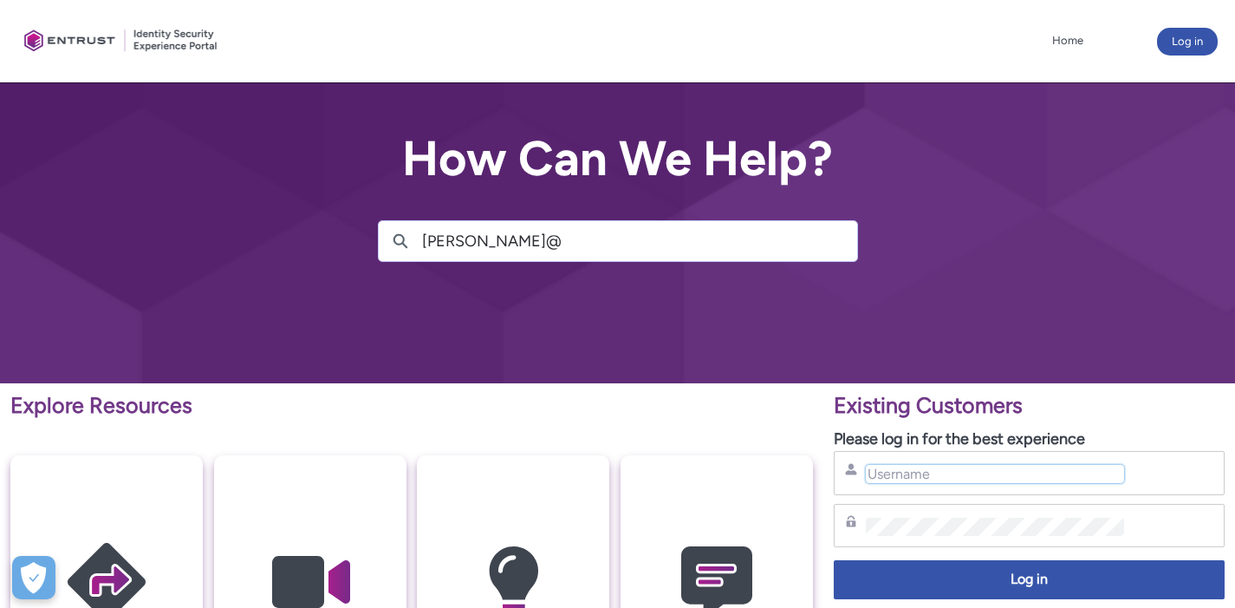  What do you see at coordinates (1029, 439) in the screenshot?
I see `p: Please log in for the best experience` at bounding box center [1029, 439].